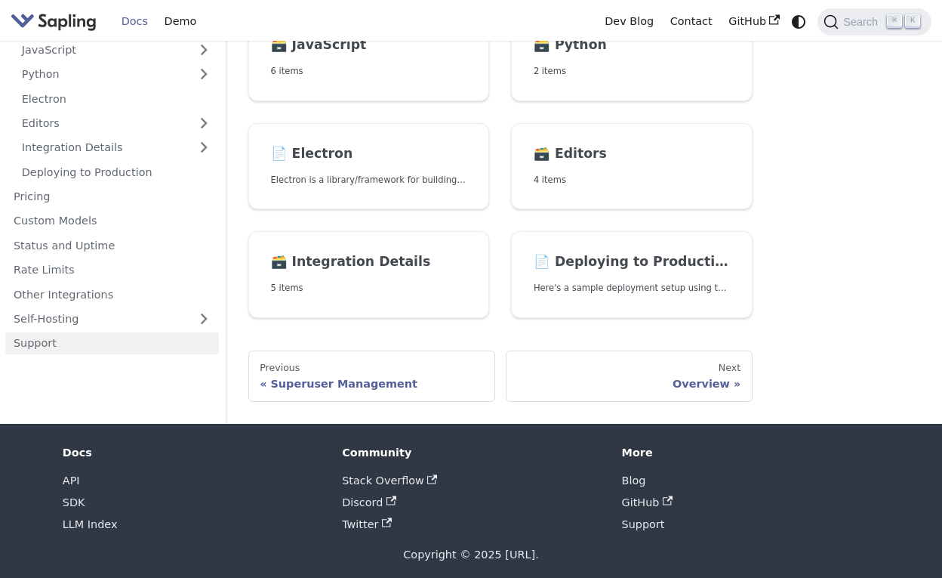 The width and height of the screenshot is (942, 578). What do you see at coordinates (369, 71) in the screenshot?
I see `p: 6 items` at bounding box center [369, 71].